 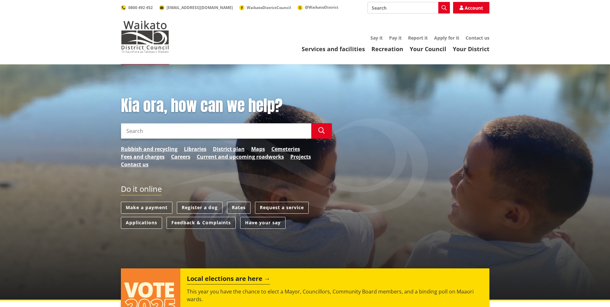 I want to click on h2: Local elections are here, so click(x=228, y=280).